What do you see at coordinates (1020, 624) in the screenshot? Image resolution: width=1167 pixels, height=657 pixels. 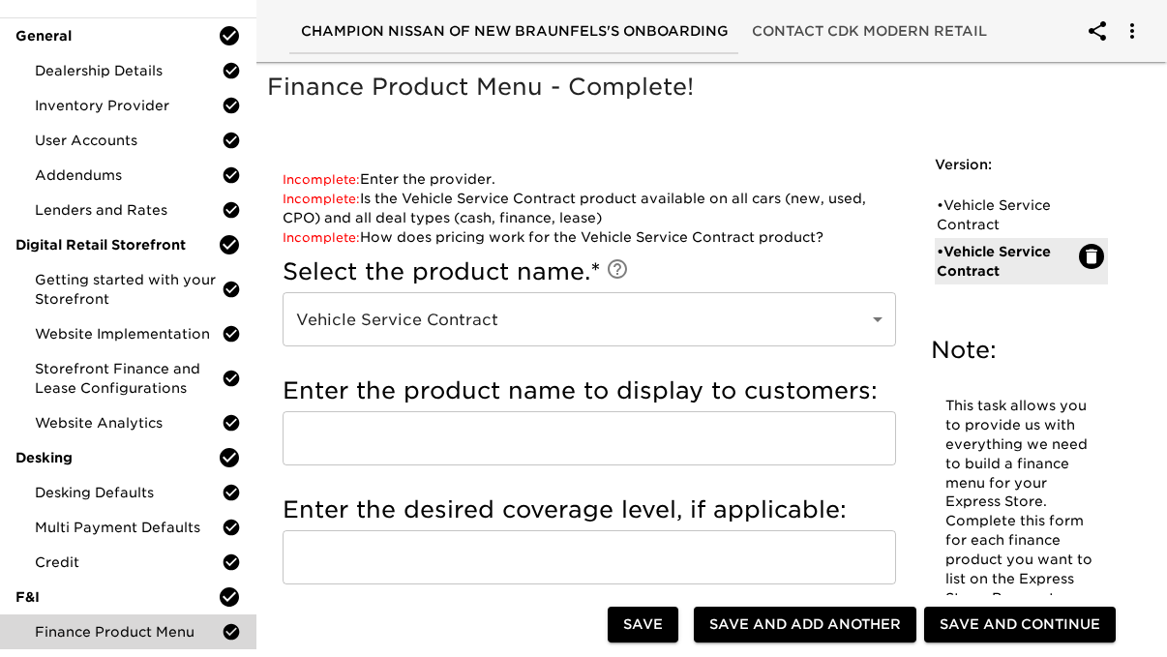 I see `span: Save and Continue` at bounding box center [1020, 624].